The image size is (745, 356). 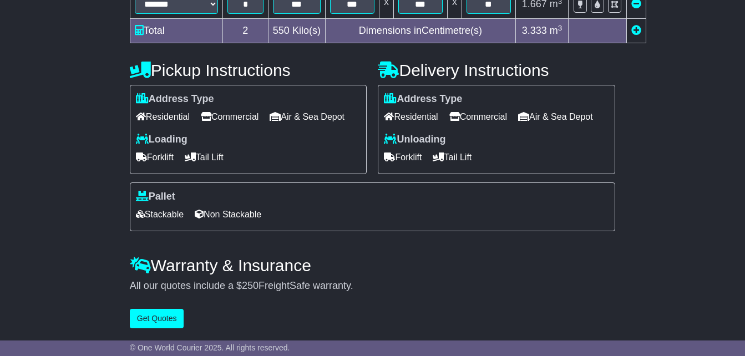 What do you see at coordinates (497, 70) in the screenshot?
I see `h4: Delivery Instructions` at bounding box center [497, 70].